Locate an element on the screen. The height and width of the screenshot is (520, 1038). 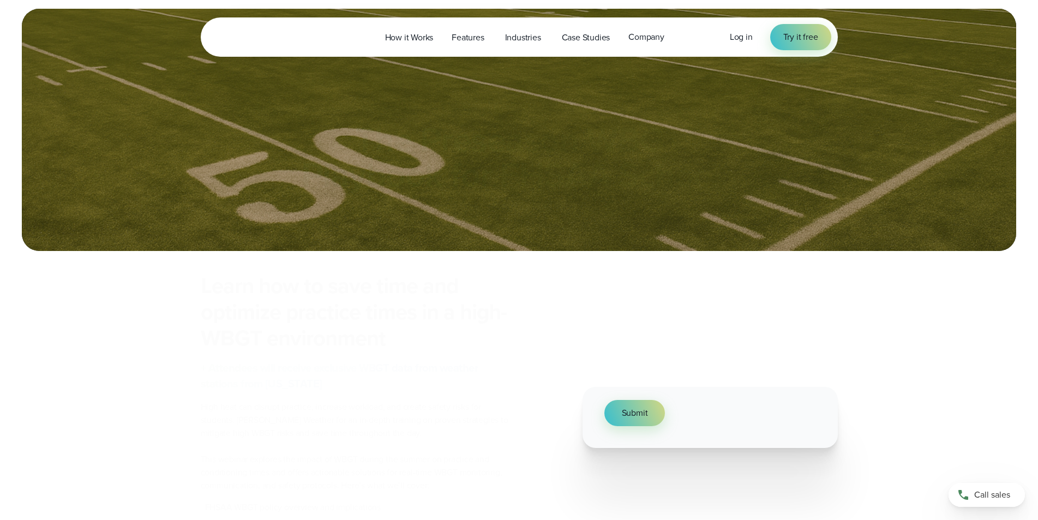
button: Submit is located at coordinates (635, 413).